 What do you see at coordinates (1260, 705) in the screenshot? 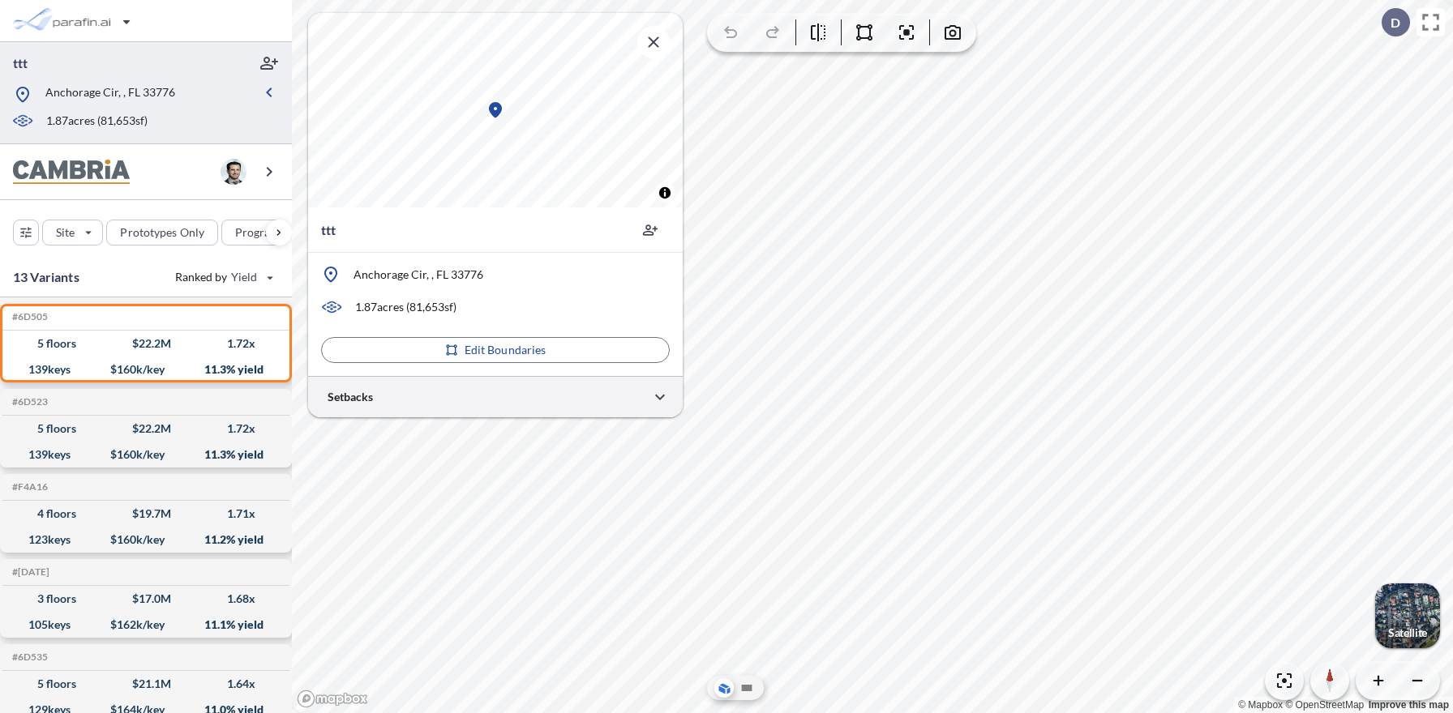
I see `a: Mapbox` at bounding box center [1260, 705].